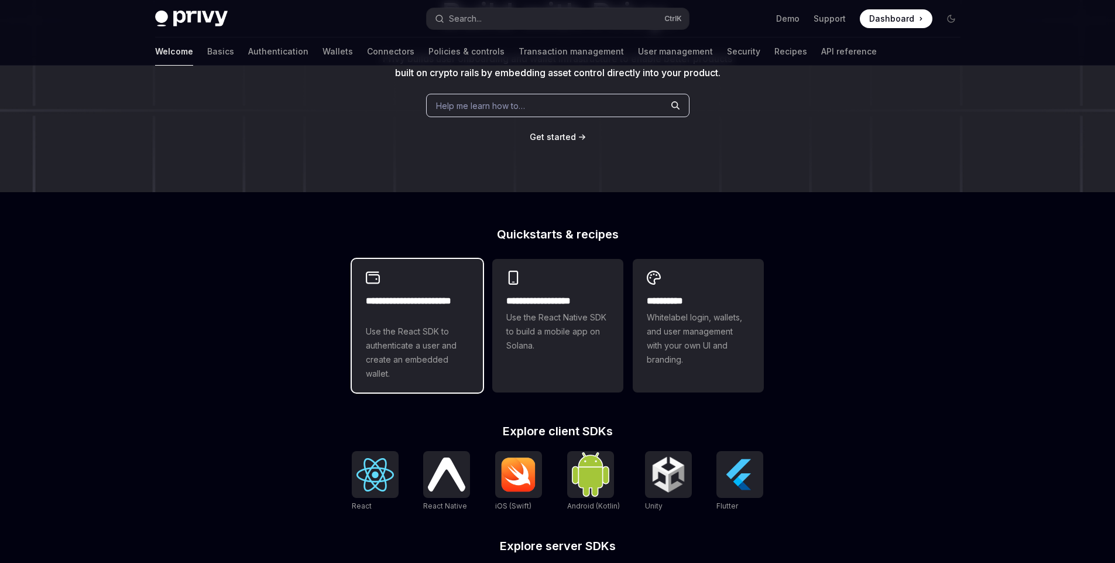 Image resolution: width=1115 pixels, height=563 pixels. What do you see at coordinates (669, 481) in the screenshot?
I see `a: UnityUnity` at bounding box center [669, 481].